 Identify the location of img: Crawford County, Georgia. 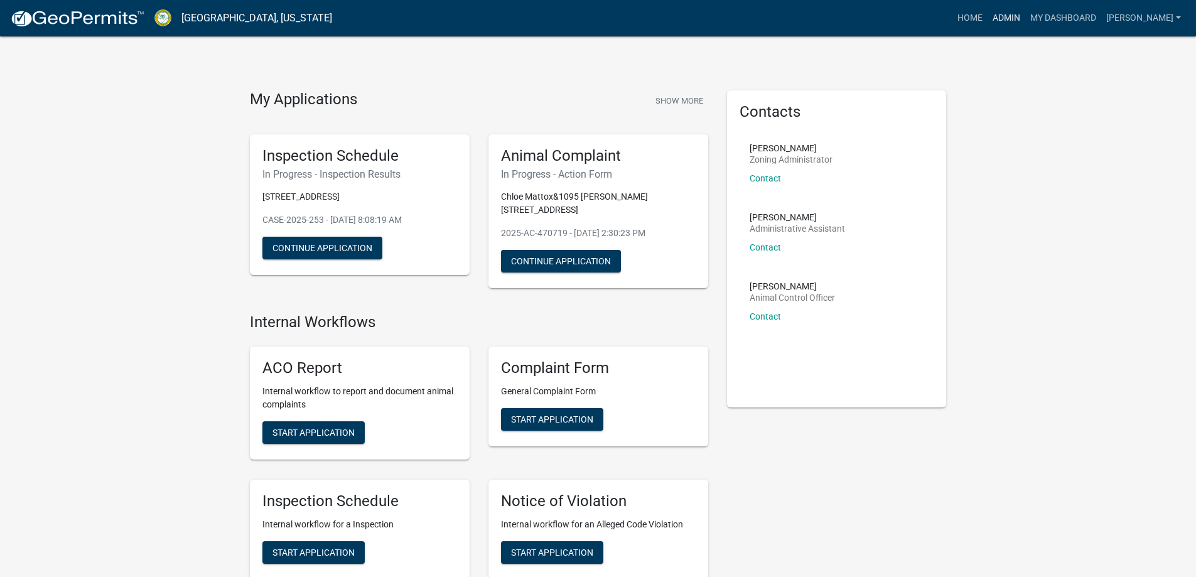
(163, 18).